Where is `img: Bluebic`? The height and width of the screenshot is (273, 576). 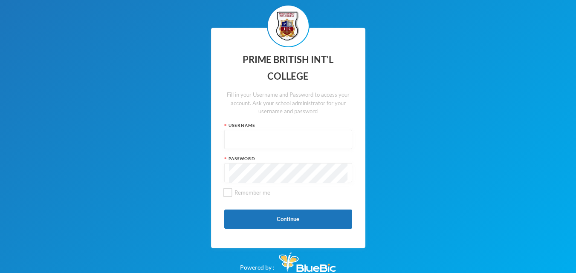 img: Bluebic is located at coordinates (308, 262).